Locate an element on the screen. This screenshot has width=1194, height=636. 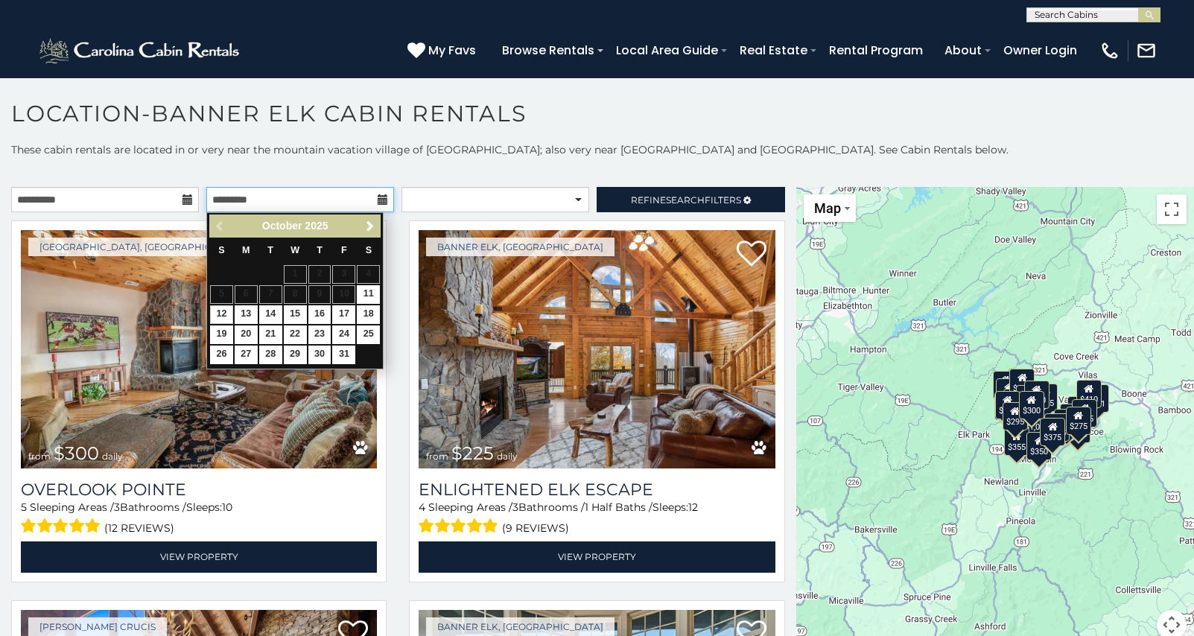
span: Friday is located at coordinates (344, 250).